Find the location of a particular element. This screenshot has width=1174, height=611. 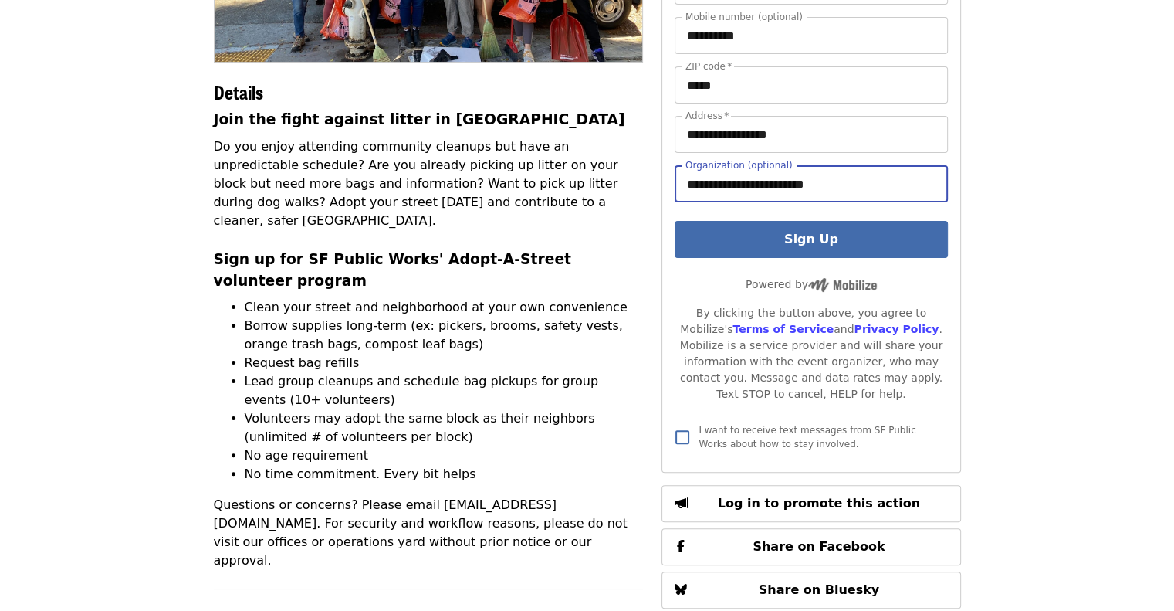

label: Mobile number (optional) is located at coordinates (744, 17).